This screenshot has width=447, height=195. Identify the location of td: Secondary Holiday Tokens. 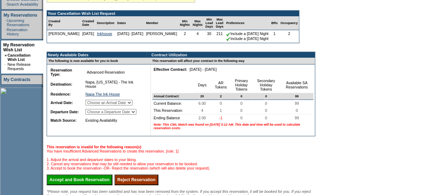
(266, 85).